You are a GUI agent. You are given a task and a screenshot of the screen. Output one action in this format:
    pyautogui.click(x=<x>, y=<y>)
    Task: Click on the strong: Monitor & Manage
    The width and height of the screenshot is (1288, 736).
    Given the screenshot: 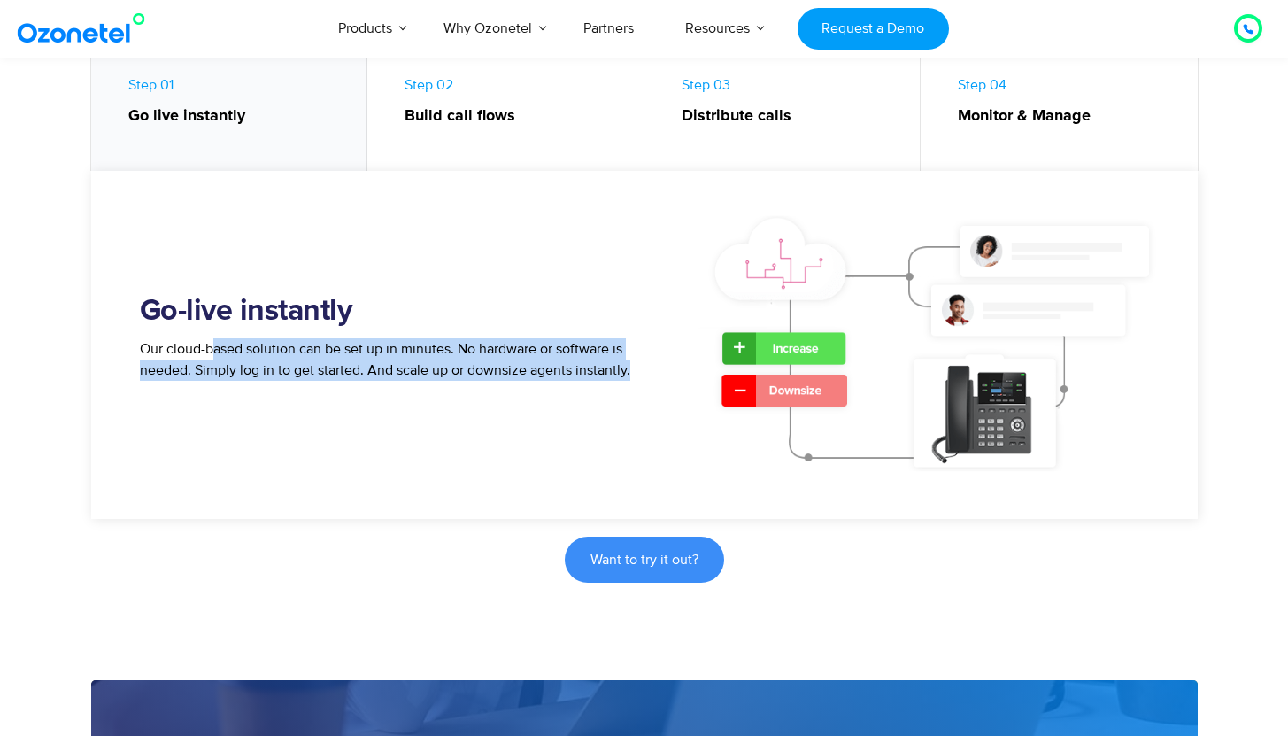 What is the action you would take?
    pyautogui.click(x=1069, y=116)
    